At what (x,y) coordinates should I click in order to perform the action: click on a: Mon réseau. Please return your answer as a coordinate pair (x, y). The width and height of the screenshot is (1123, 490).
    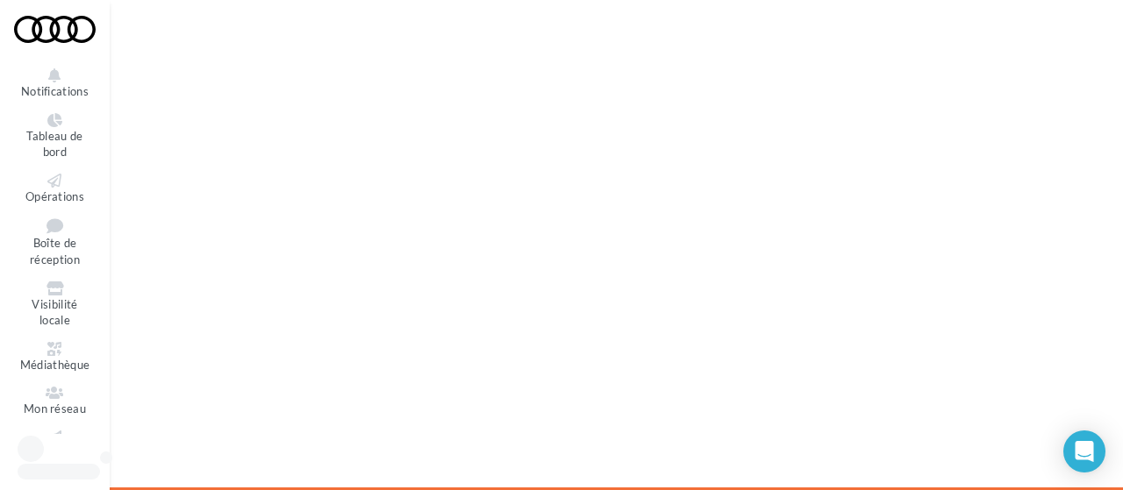
    Looking at the image, I should click on (54, 401).